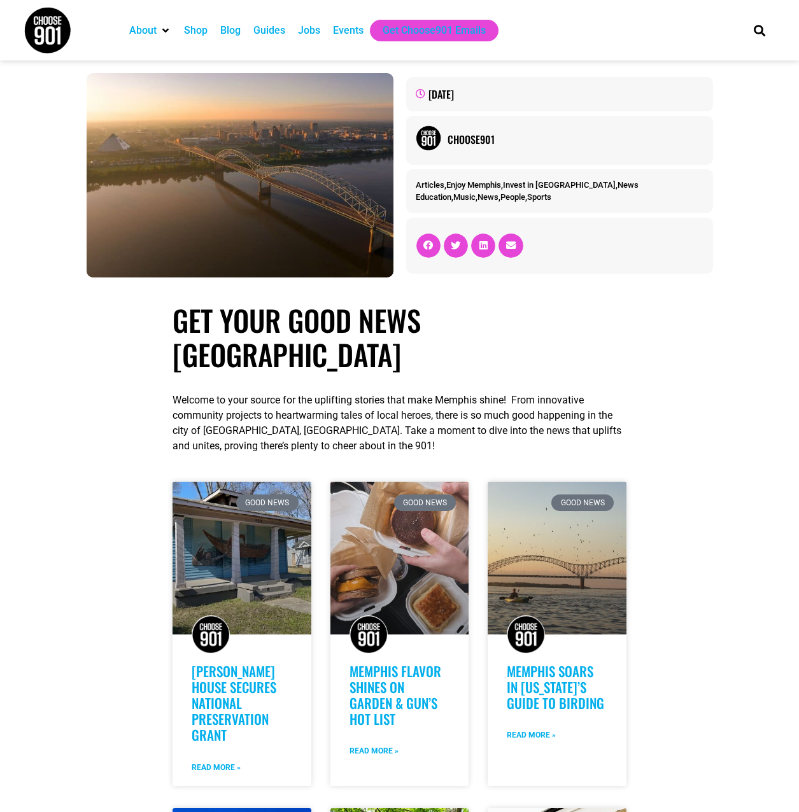 This screenshot has width=799, height=812. Describe the element at coordinates (430, 185) in the screenshot. I see `a: Articles` at that location.